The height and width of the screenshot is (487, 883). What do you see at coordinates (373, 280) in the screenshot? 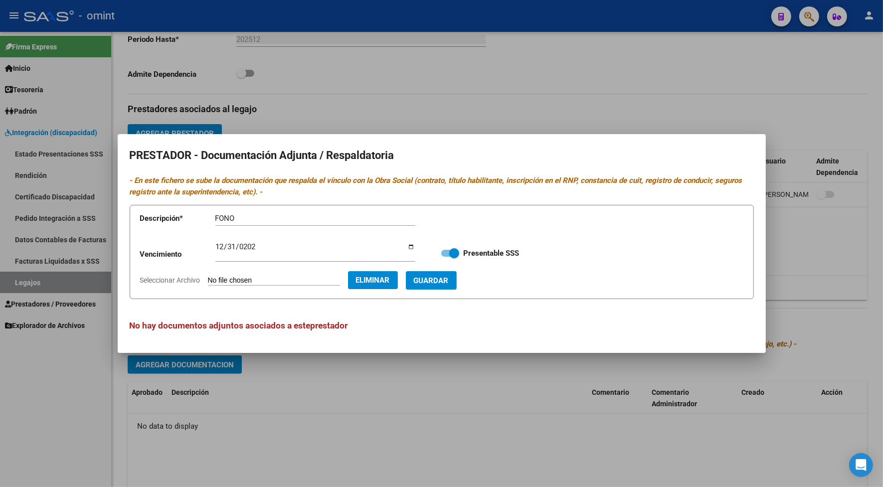
I see `button: Eliminar` at bounding box center [373, 280].